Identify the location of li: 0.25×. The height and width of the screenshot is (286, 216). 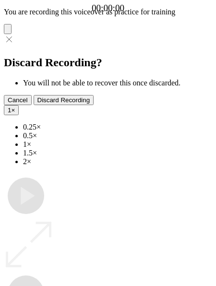
(118, 127).